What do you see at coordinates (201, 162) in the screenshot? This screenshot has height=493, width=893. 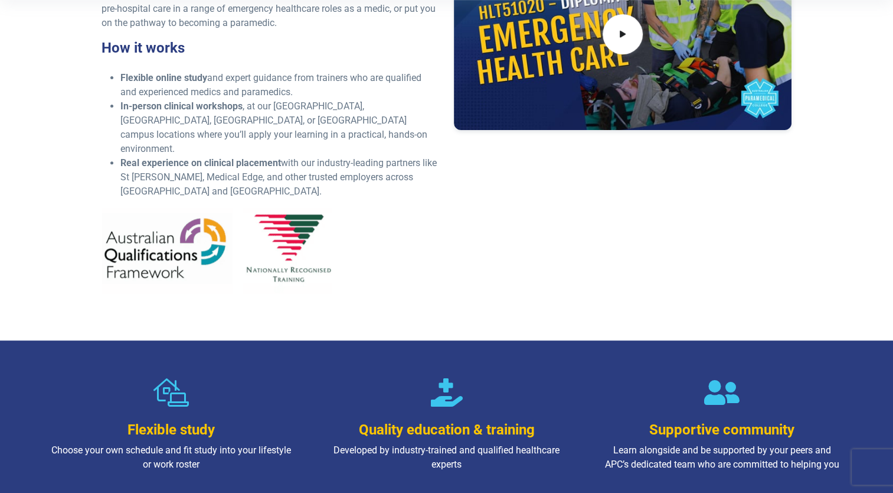 I see `strong: Real experience on clinical placement` at bounding box center [201, 162].